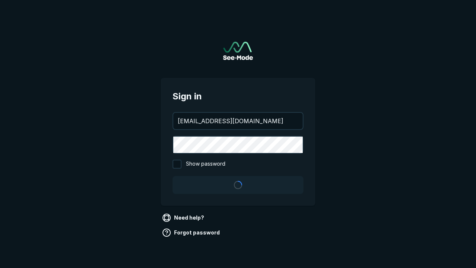 The image size is (476, 268). What do you see at coordinates (238, 51) in the screenshot?
I see `a: Go to sign in` at bounding box center [238, 51].